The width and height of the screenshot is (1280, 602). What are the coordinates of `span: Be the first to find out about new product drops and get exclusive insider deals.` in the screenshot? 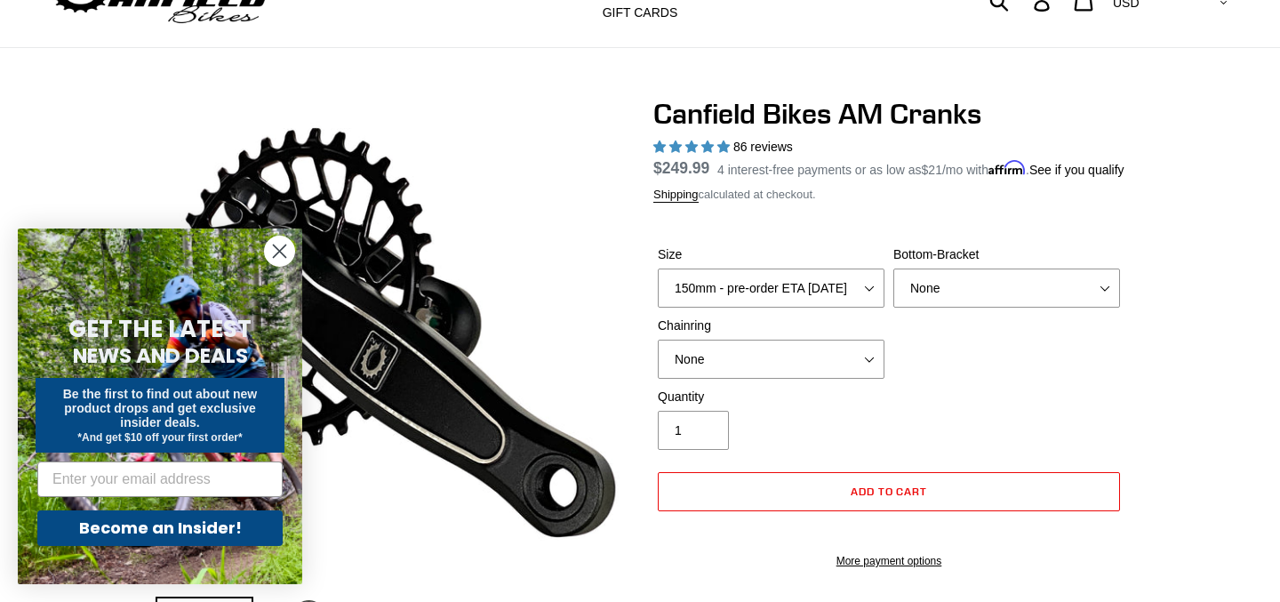 It's located at (160, 408).